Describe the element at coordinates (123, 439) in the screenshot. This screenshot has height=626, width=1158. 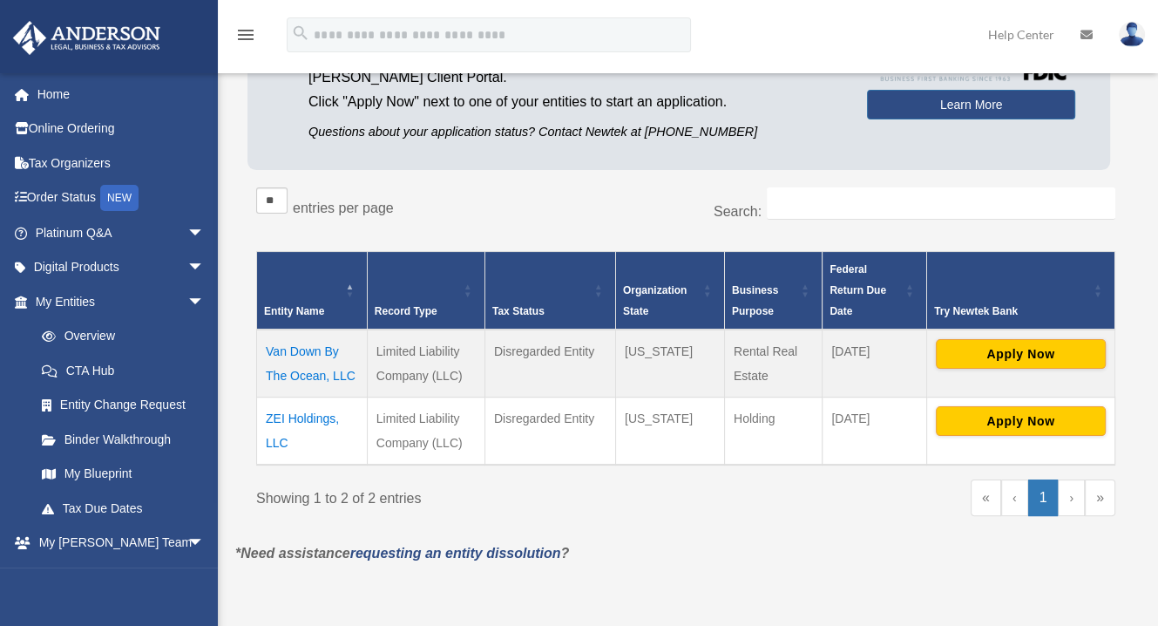
I see `a: Binder Walkthrough` at that location.